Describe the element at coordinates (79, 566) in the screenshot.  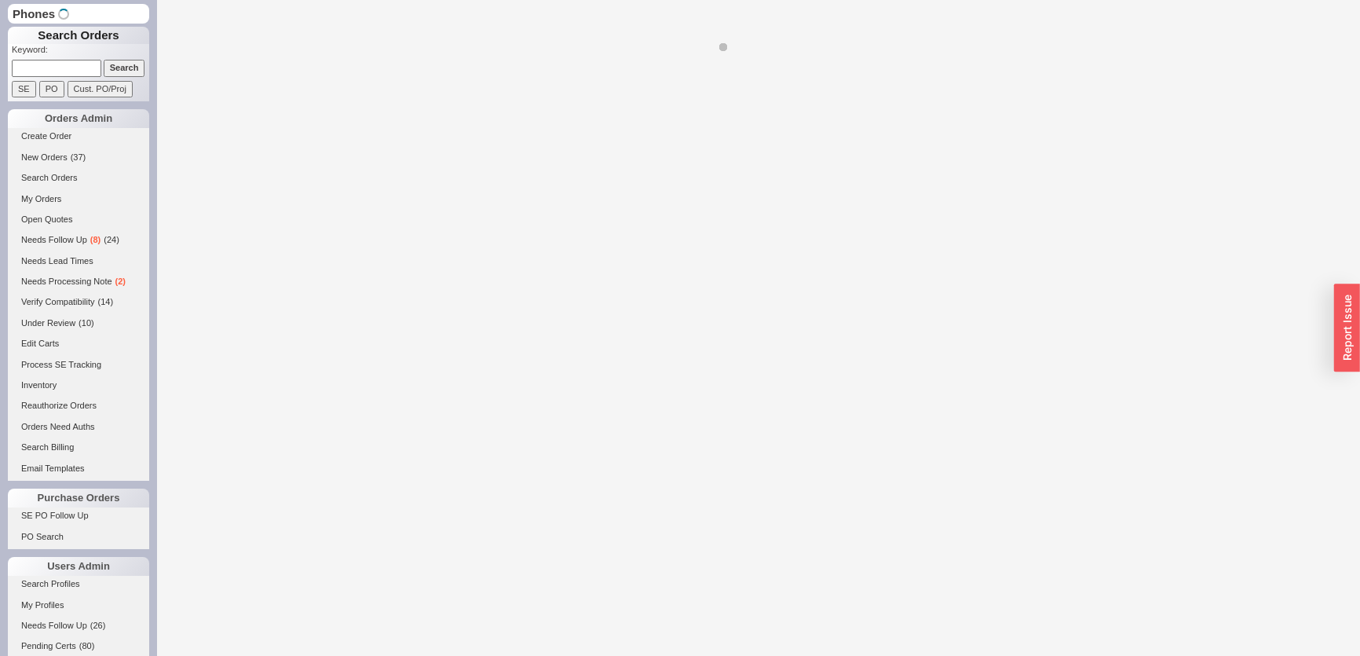
I see `div: Users Admin` at that location.